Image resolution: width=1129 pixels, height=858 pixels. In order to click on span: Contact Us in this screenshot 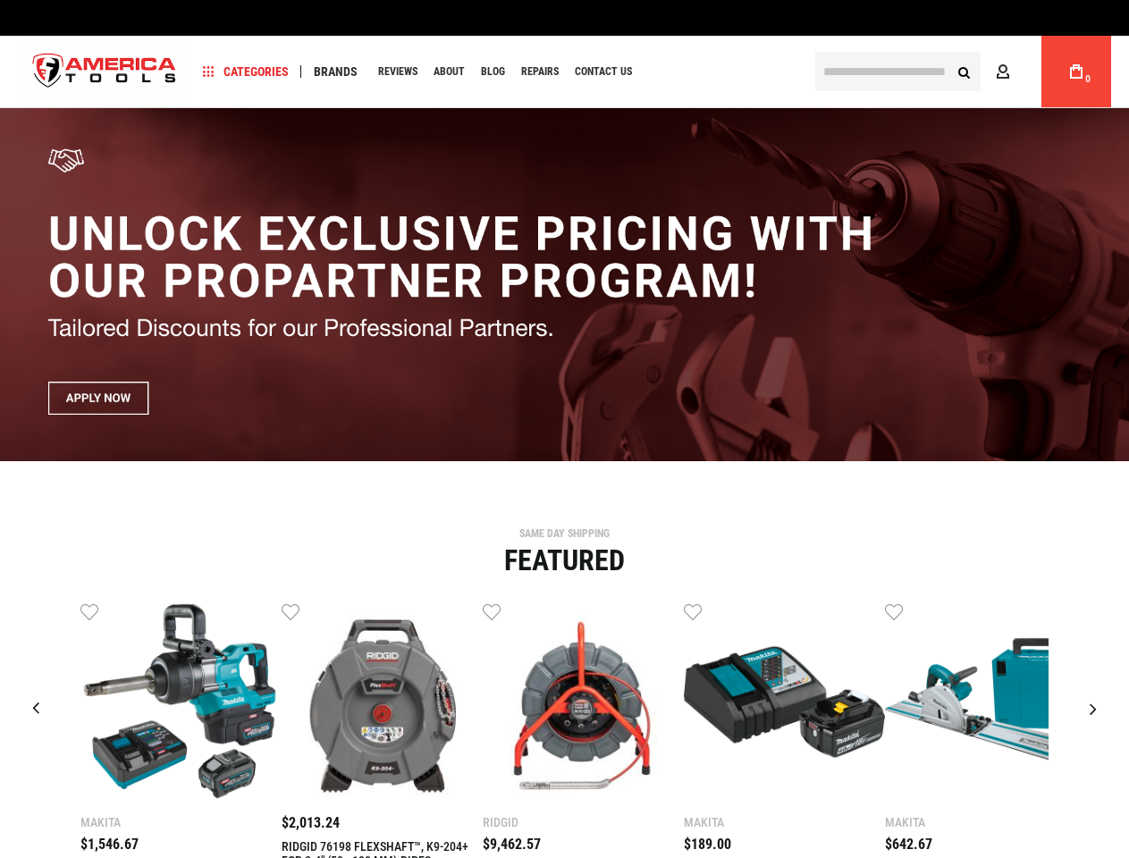, I will do `click(603, 72)`.